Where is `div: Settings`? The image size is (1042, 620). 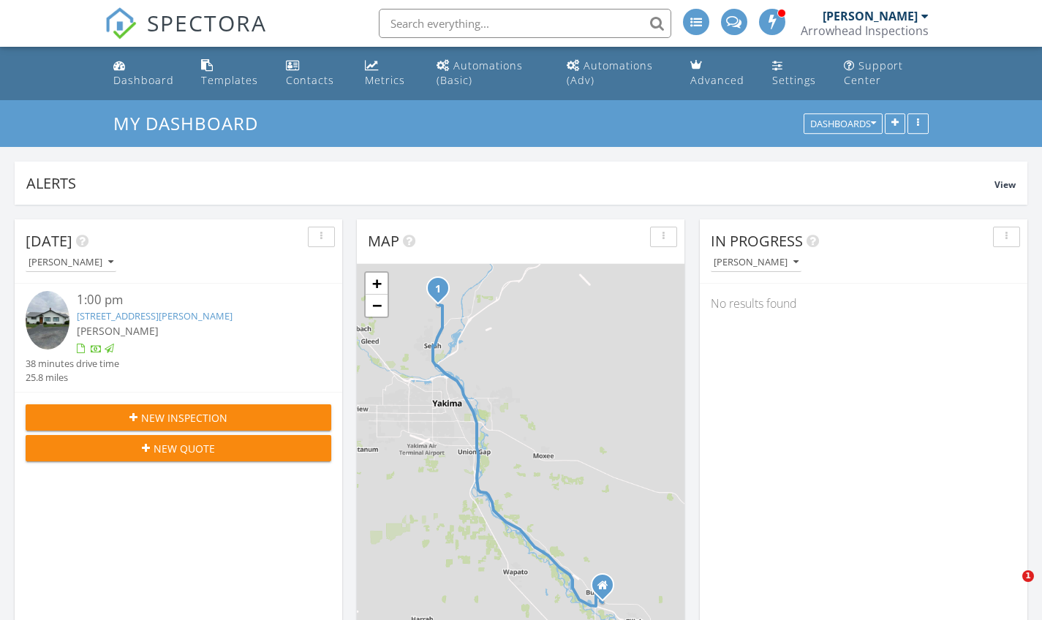 div: Settings is located at coordinates (794, 80).